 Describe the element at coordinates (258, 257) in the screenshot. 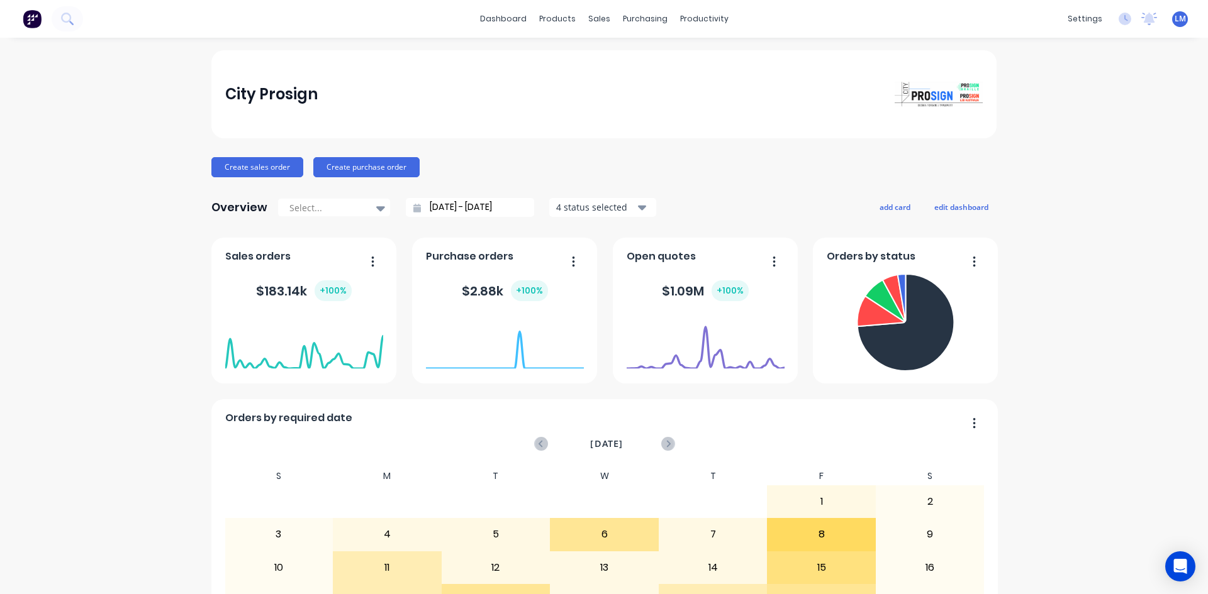

I see `span: Sales orders` at that location.